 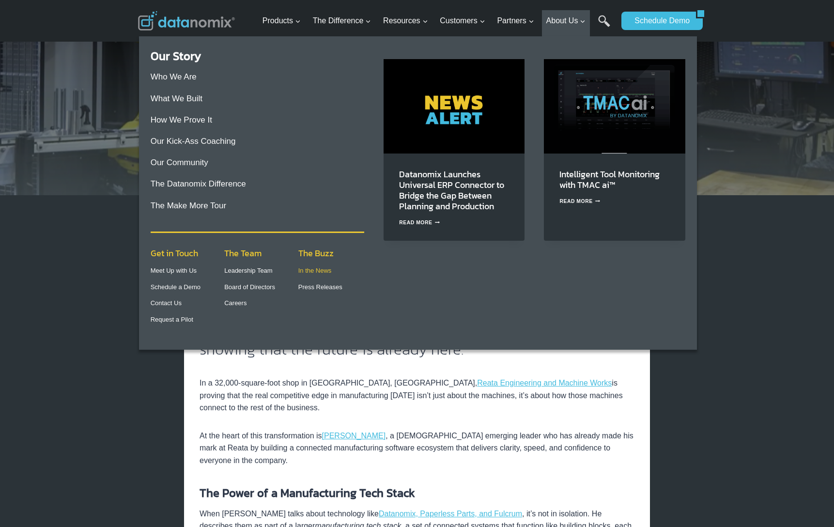 What do you see at coordinates (454, 106) in the screenshot?
I see `img: Datanomix News Alert` at bounding box center [454, 106].